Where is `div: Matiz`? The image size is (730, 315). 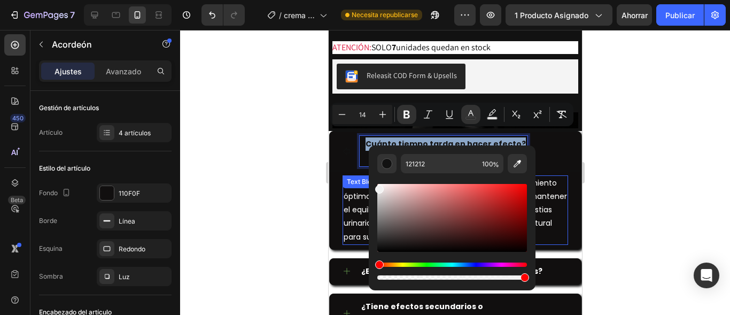
div: Matiz is located at coordinates (452, 265).